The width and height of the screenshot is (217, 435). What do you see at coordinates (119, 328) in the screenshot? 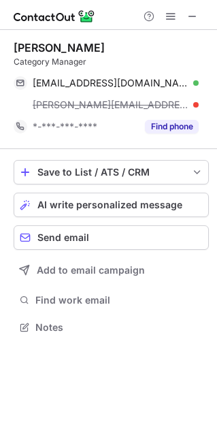
I see `span: Notes` at bounding box center [119, 328].